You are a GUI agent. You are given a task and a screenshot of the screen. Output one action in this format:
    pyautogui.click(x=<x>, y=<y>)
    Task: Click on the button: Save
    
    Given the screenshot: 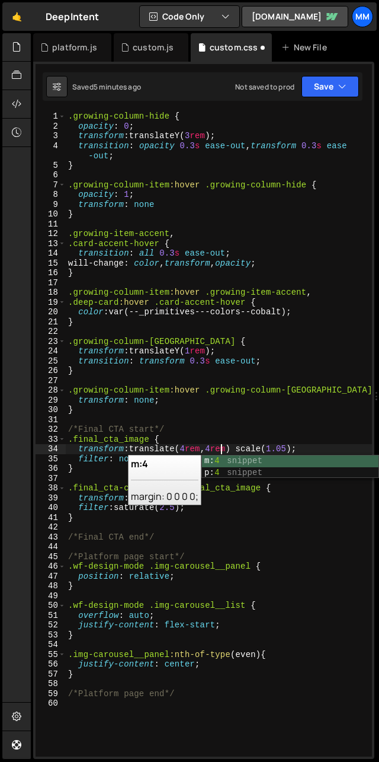 What is the action you would take?
    pyautogui.click(x=330, y=87)
    